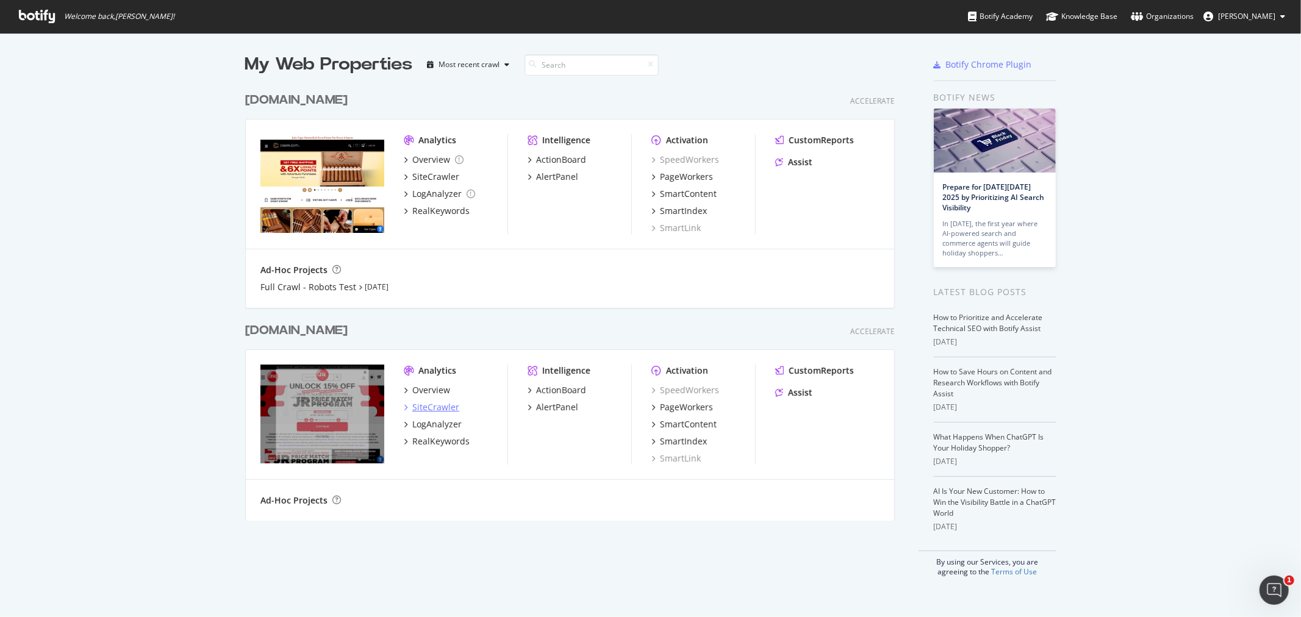 This screenshot has width=1301, height=617. What do you see at coordinates (1289, 580) in the screenshot?
I see `span: 1` at bounding box center [1289, 580].